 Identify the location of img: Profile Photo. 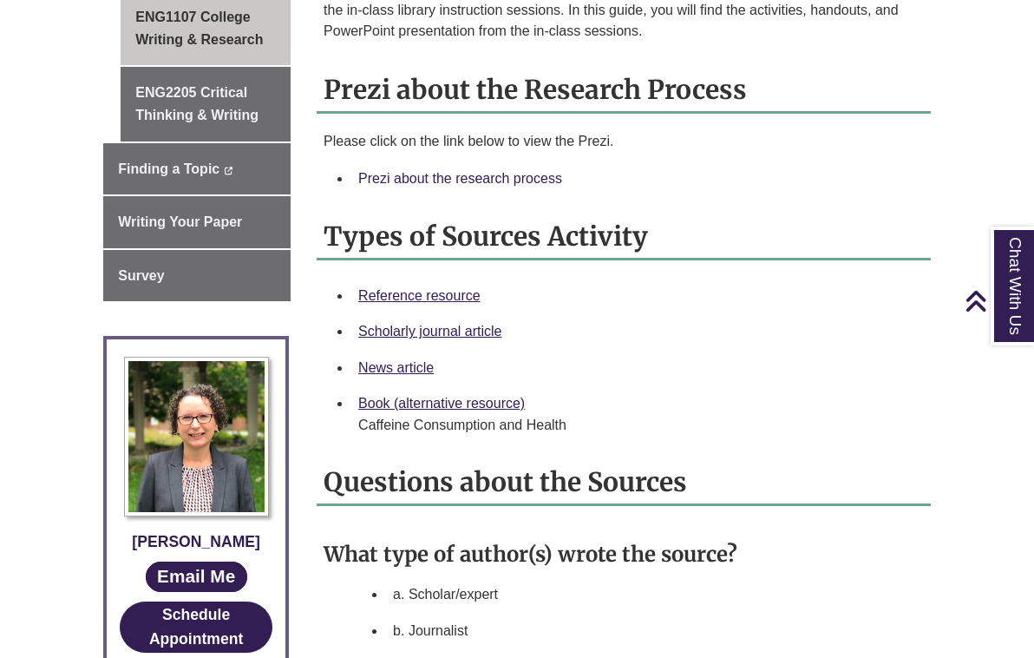
(196, 436).